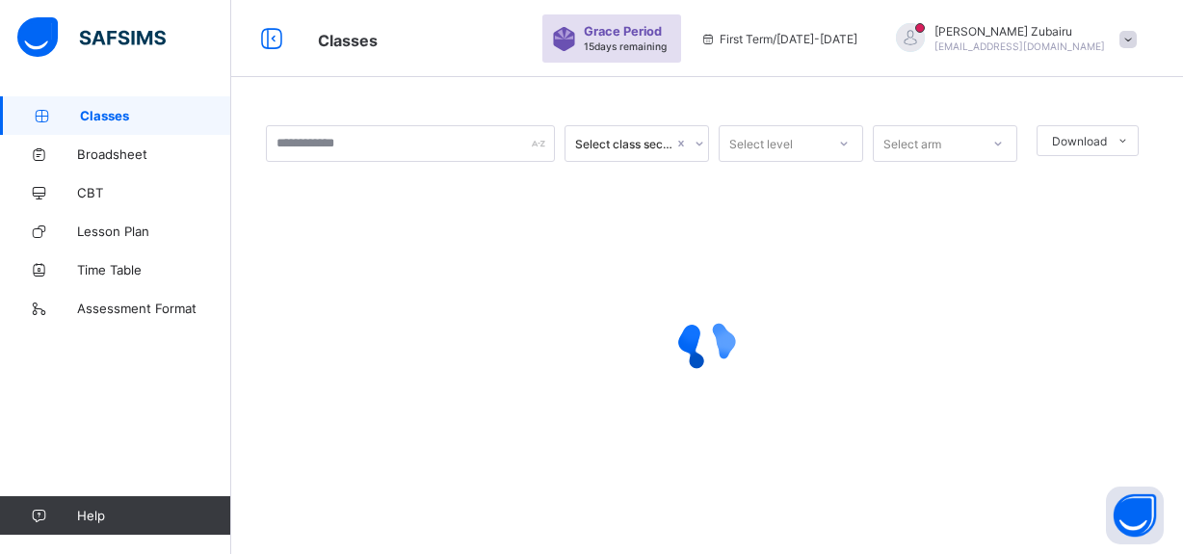 Image resolution: width=1183 pixels, height=554 pixels. I want to click on span: Assessment Format, so click(154, 308).